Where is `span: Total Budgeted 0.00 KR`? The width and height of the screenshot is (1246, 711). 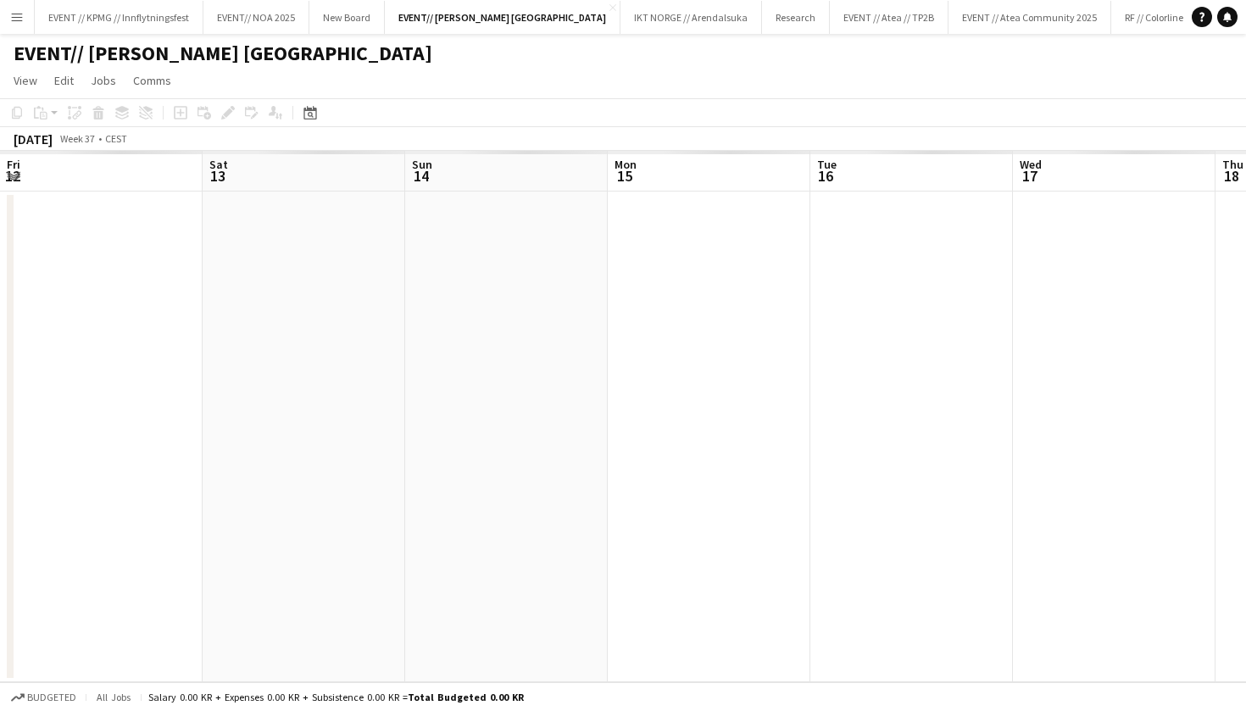 span: Total Budgeted 0.00 KR is located at coordinates (465, 697).